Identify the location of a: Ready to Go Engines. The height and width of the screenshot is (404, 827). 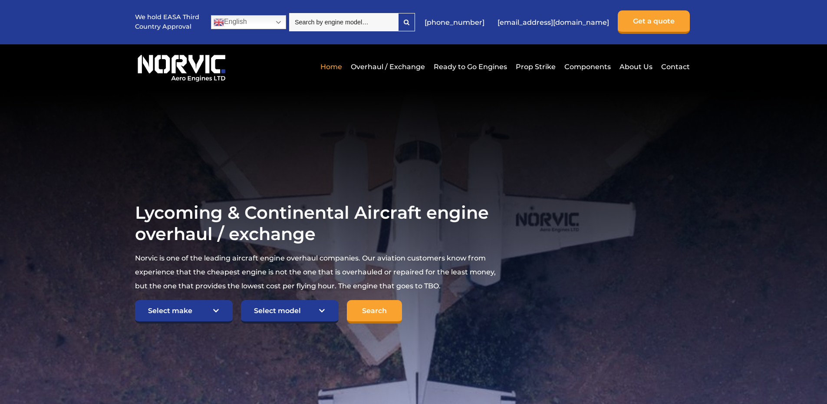
(470, 66).